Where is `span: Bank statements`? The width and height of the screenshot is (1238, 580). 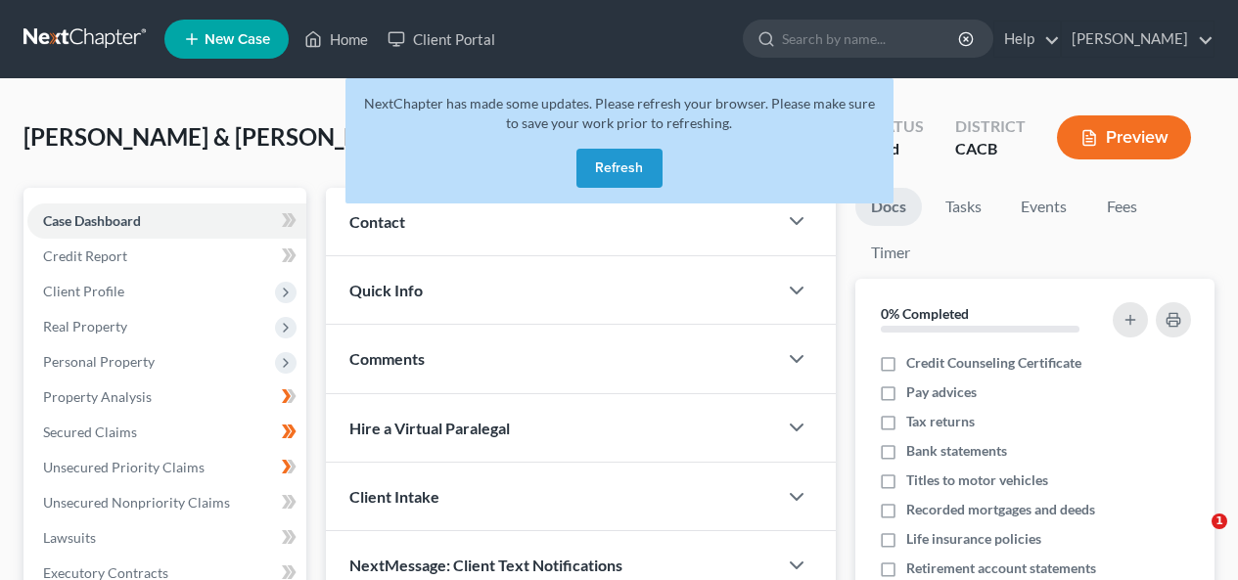
span: Bank statements is located at coordinates (956, 451).